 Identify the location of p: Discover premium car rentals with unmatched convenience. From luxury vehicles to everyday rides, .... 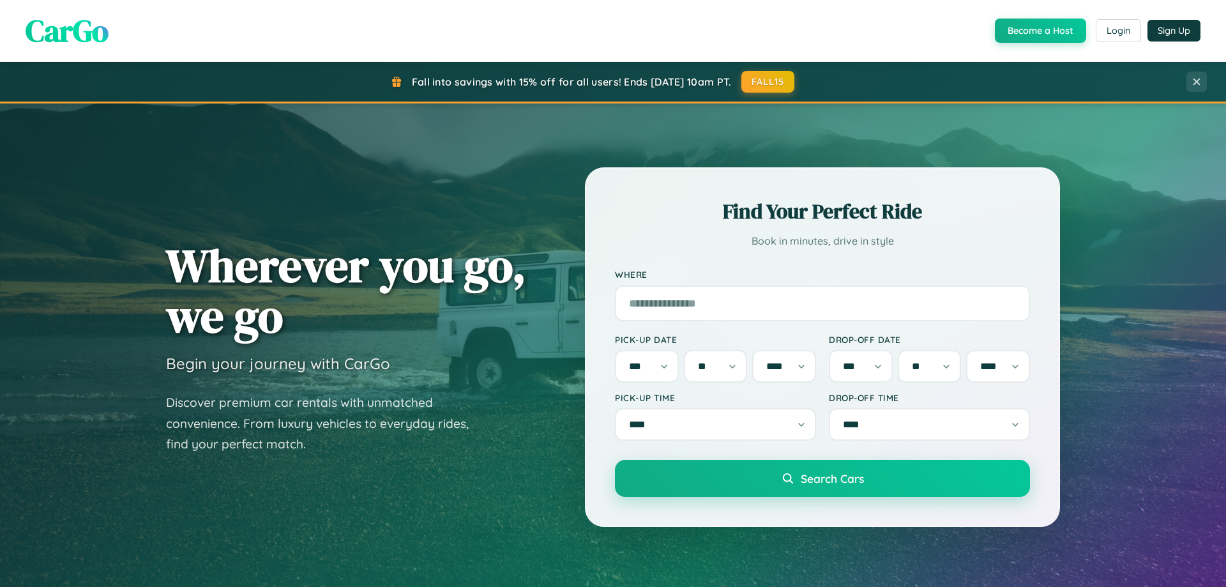
(326, 423).